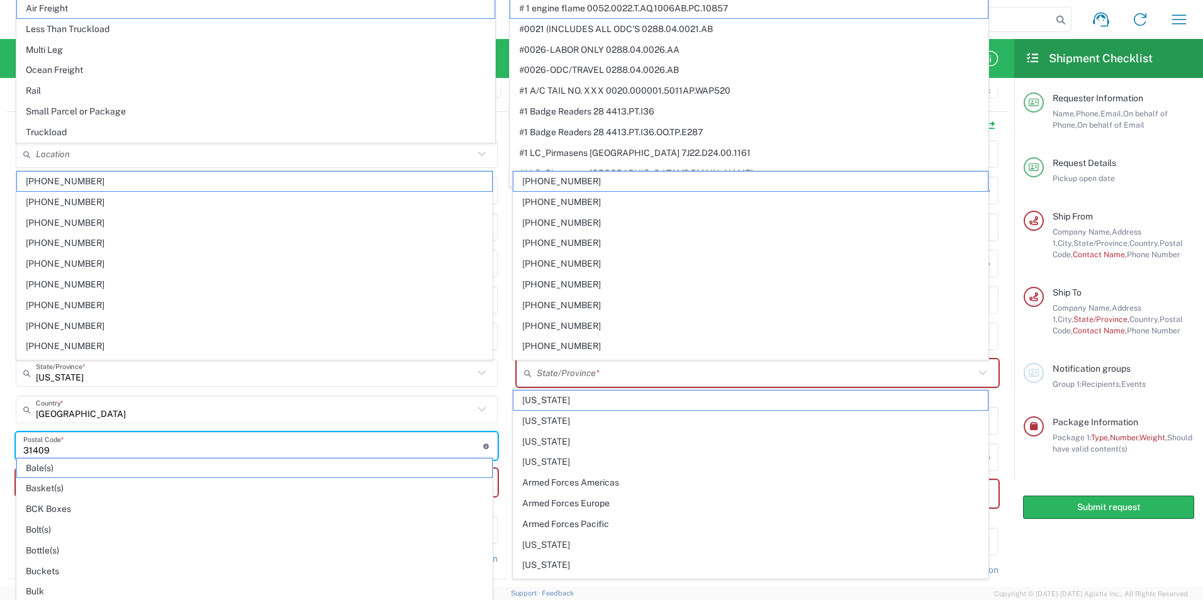 Image resolution: width=1203 pixels, height=600 pixels. I want to click on span: Ship To, so click(1067, 293).